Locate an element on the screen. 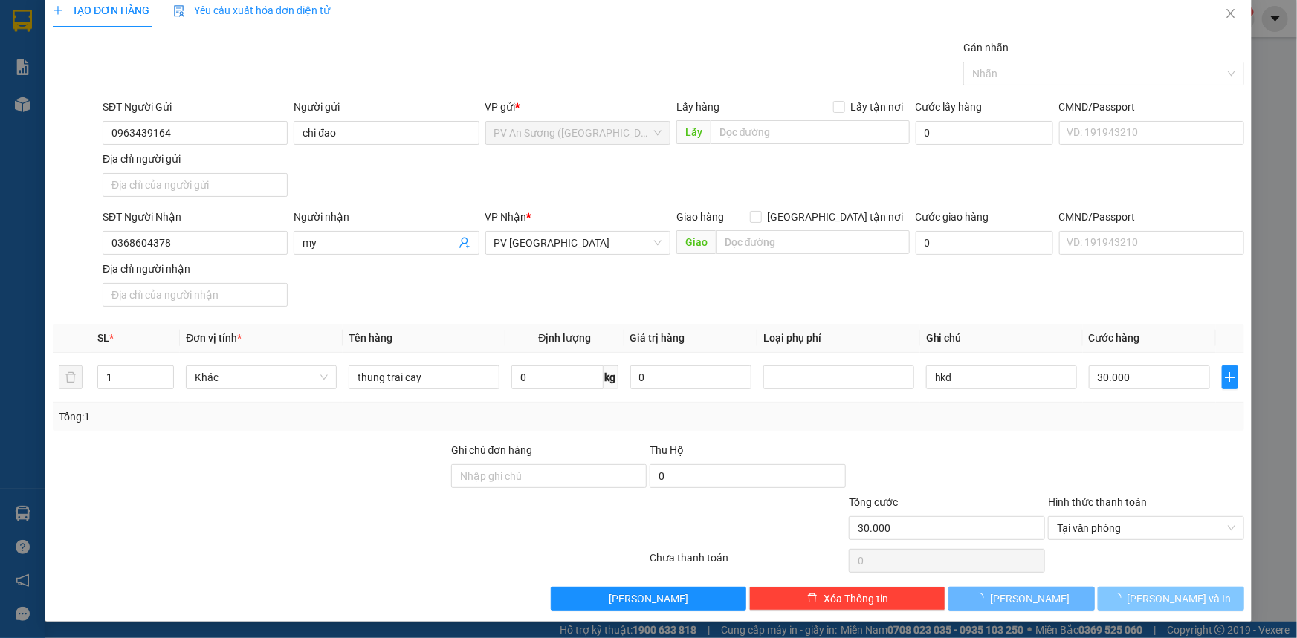 Image resolution: width=1297 pixels, height=638 pixels. th: Loại phụ phí is located at coordinates (838, 338).